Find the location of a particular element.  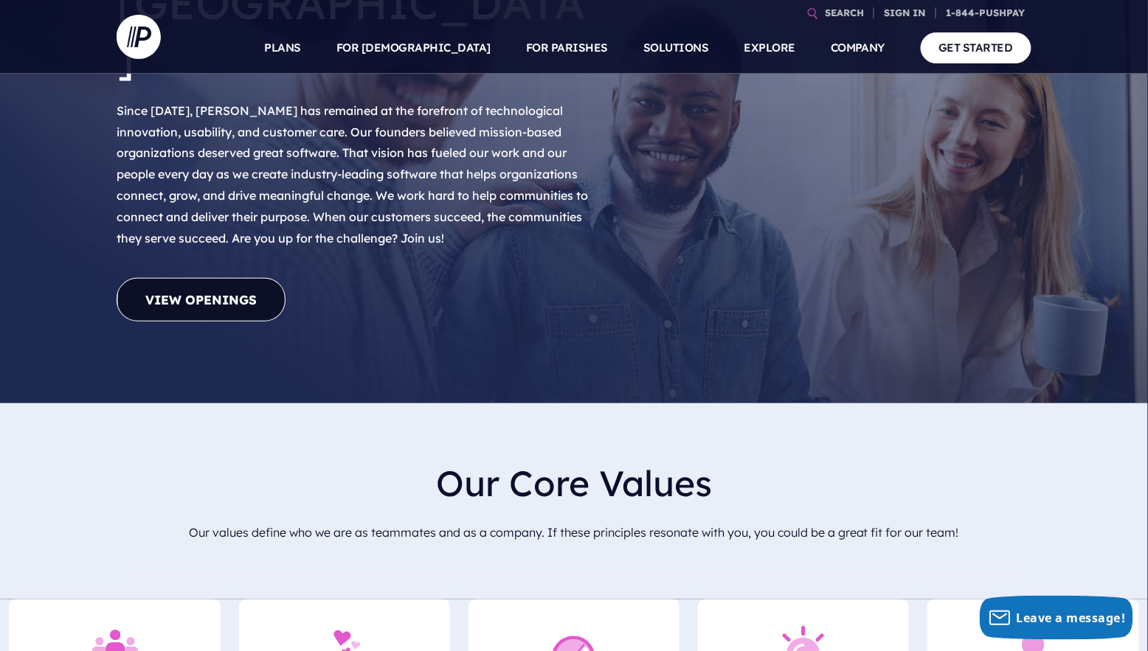

a: GET STARTED is located at coordinates (976, 47).